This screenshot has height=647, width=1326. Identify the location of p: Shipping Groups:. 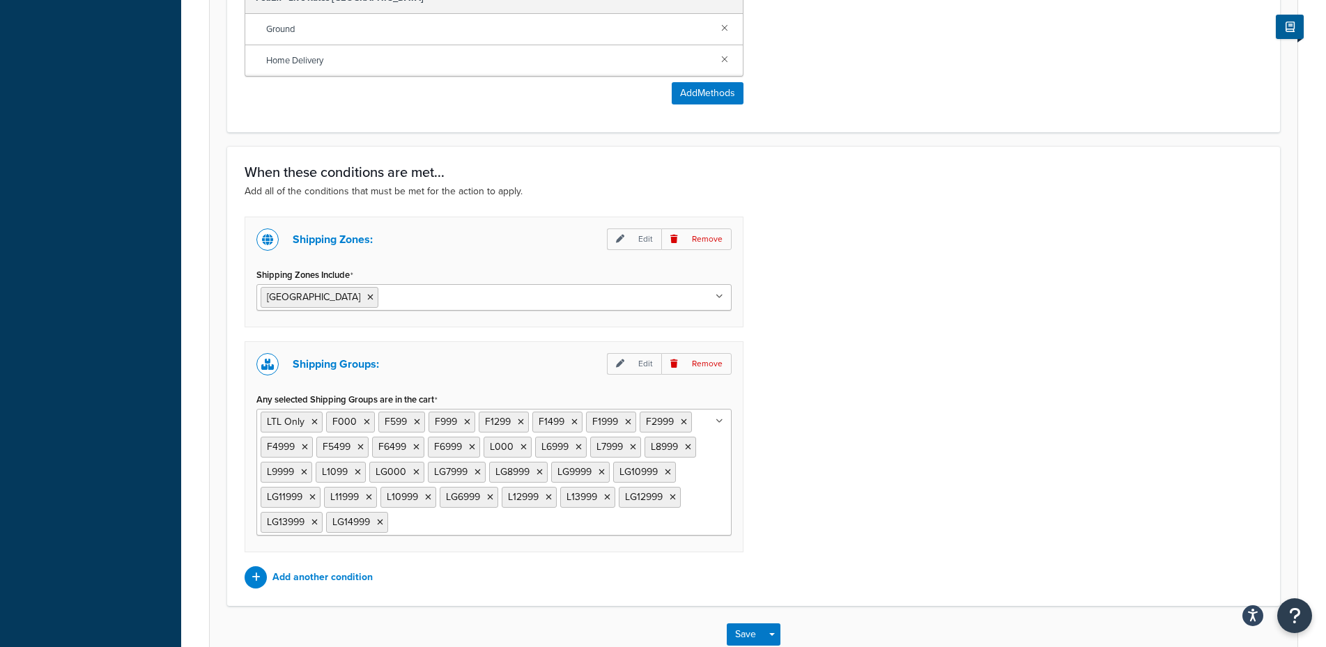
(336, 364).